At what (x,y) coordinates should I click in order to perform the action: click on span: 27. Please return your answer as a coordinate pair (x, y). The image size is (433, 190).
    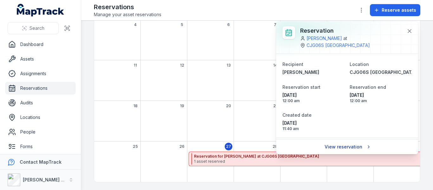
    Looking at the image, I should click on (228, 146).